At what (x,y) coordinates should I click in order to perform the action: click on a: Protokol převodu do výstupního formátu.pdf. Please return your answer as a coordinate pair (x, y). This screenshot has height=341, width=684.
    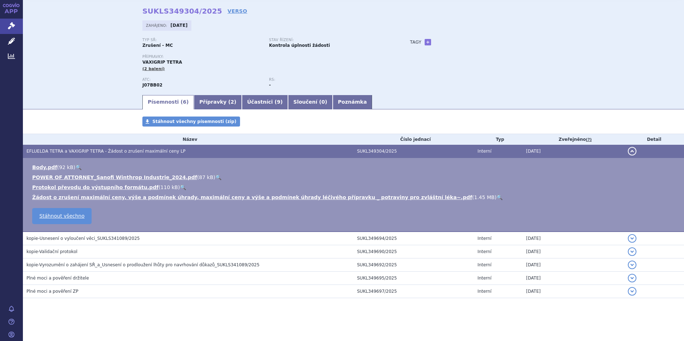
    Looking at the image, I should click on (95, 188).